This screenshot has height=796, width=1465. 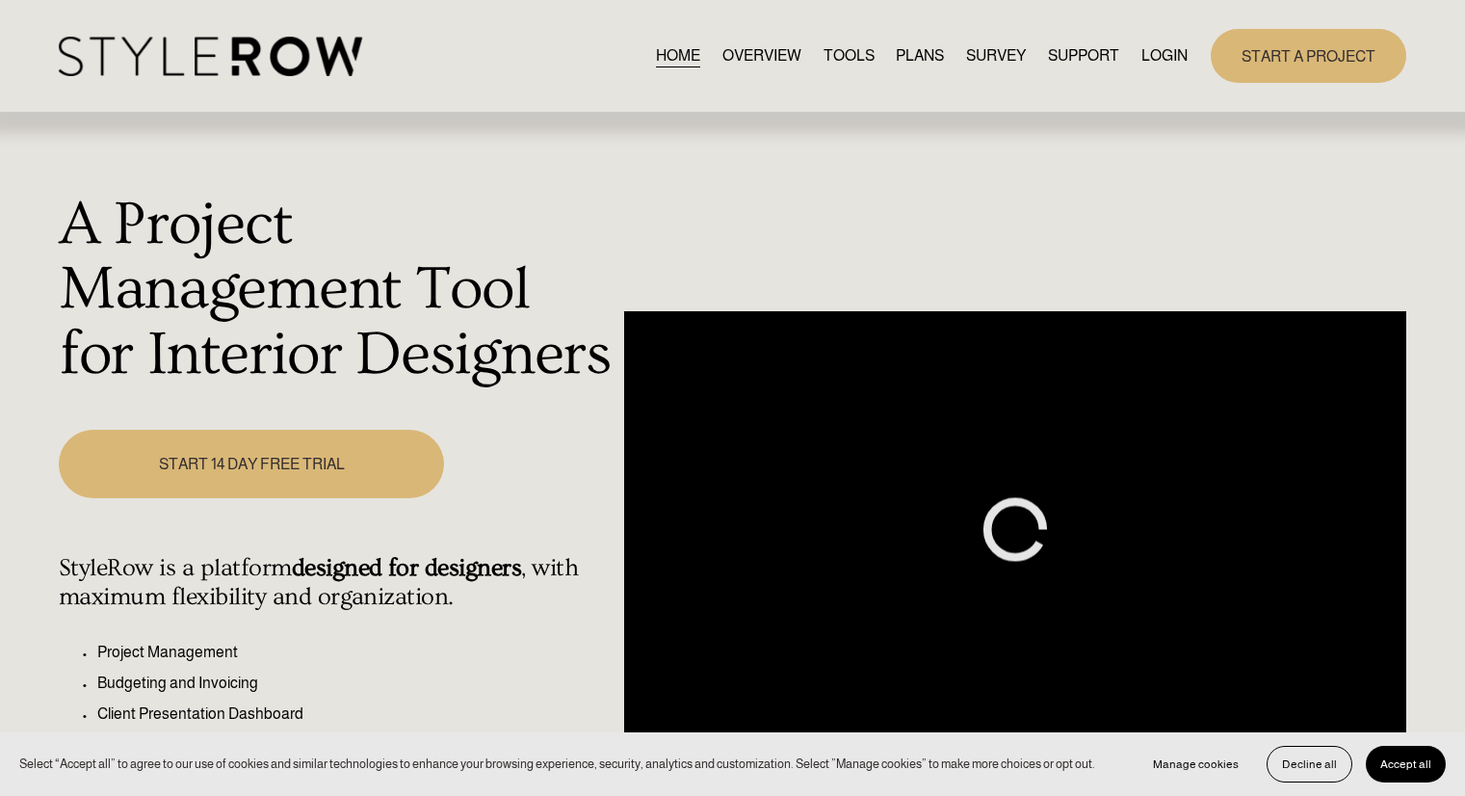 I want to click on span: Decline all, so click(x=1309, y=764).